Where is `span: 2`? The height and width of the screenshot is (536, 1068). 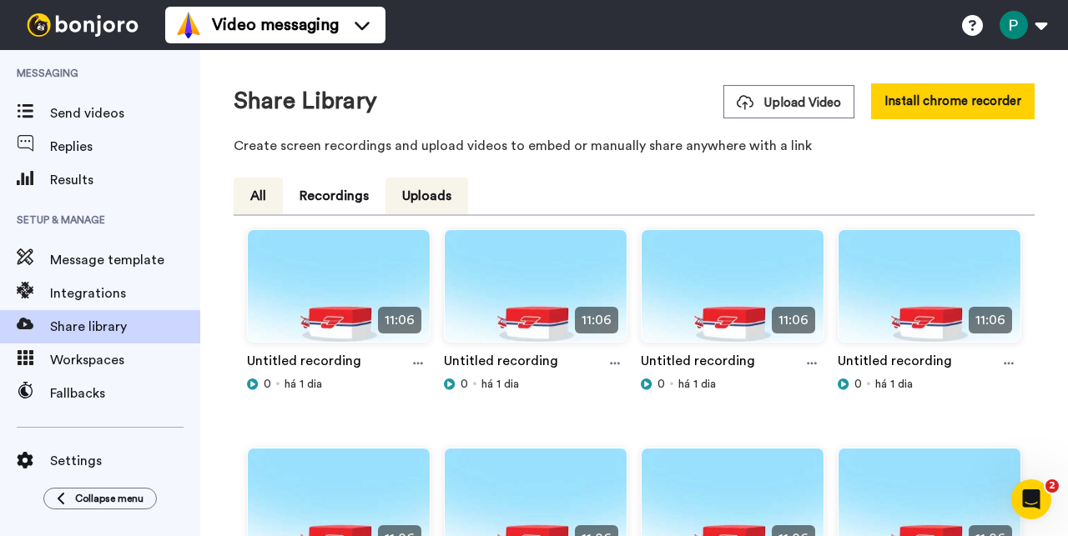 span: 2 is located at coordinates (1052, 486).